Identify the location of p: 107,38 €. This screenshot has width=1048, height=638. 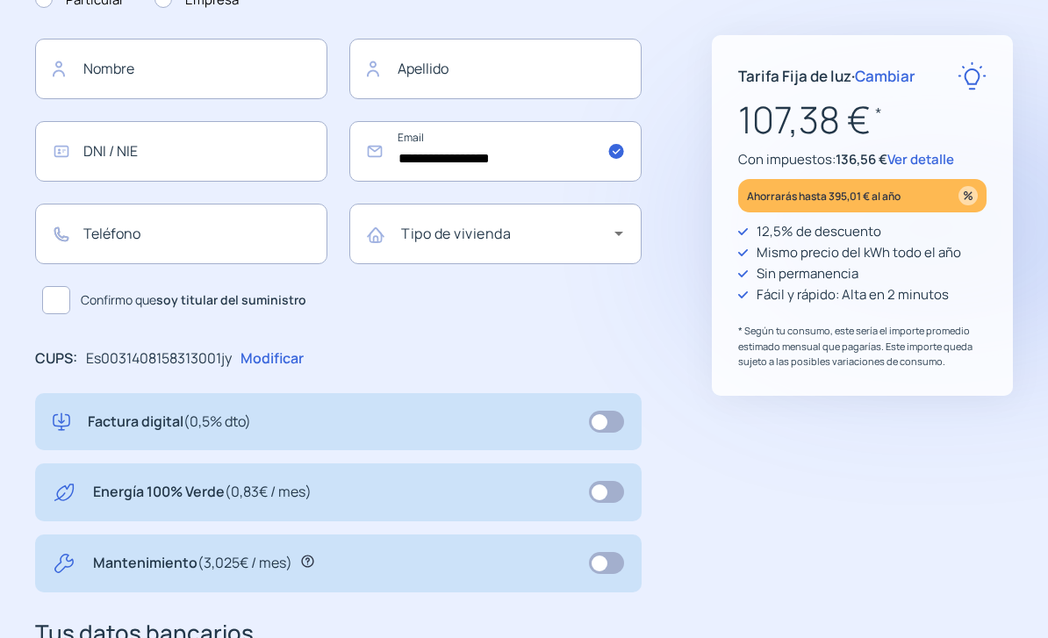
(862, 119).